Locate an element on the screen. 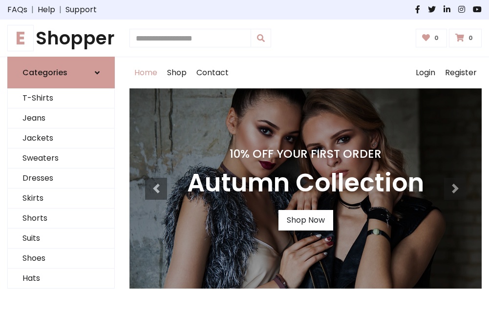 The image size is (489, 314). a: Hats is located at coordinates (61, 279).